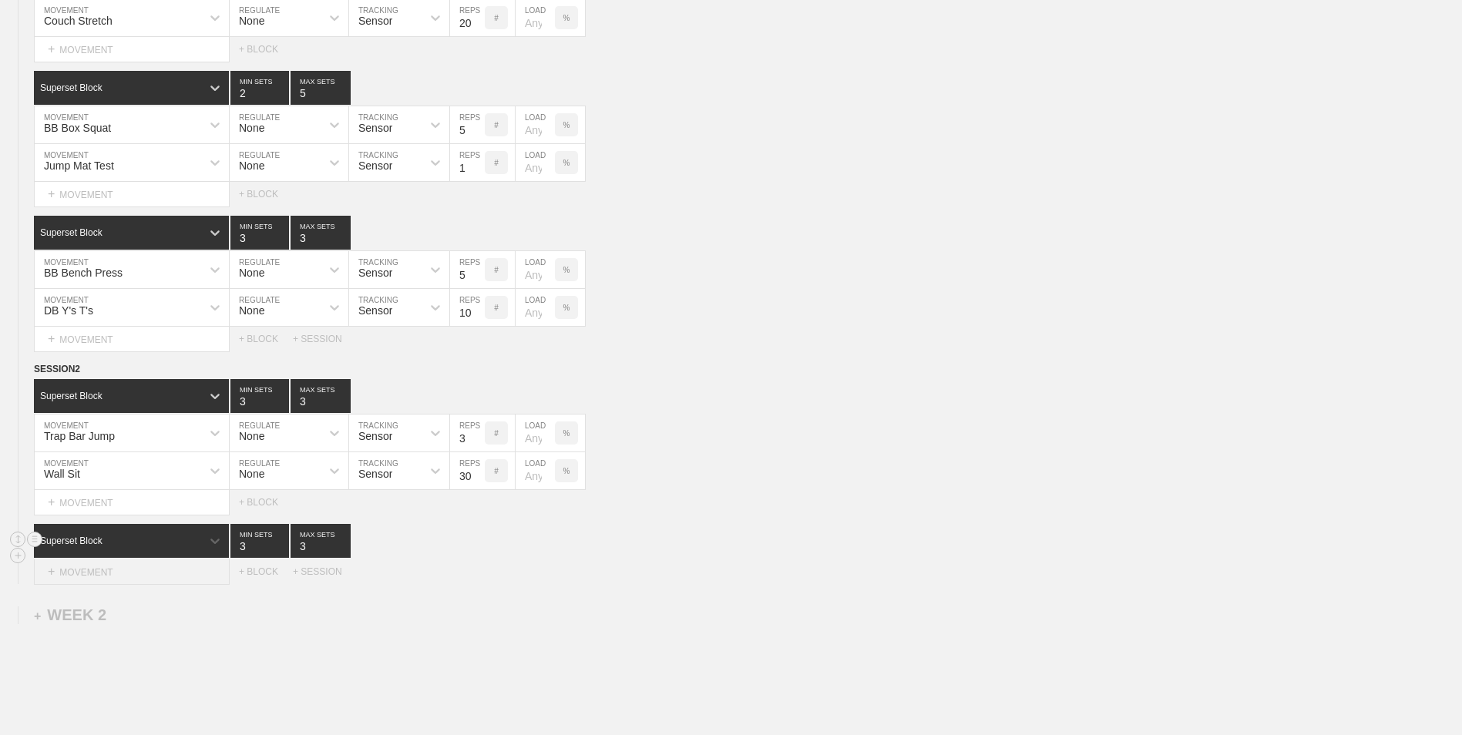 The height and width of the screenshot is (735, 1462). I want to click on div: Couch Stretch, so click(78, 21).